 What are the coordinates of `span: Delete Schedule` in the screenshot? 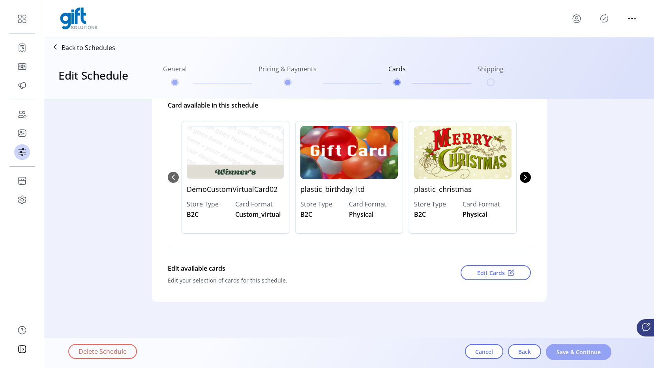 It's located at (103, 352).